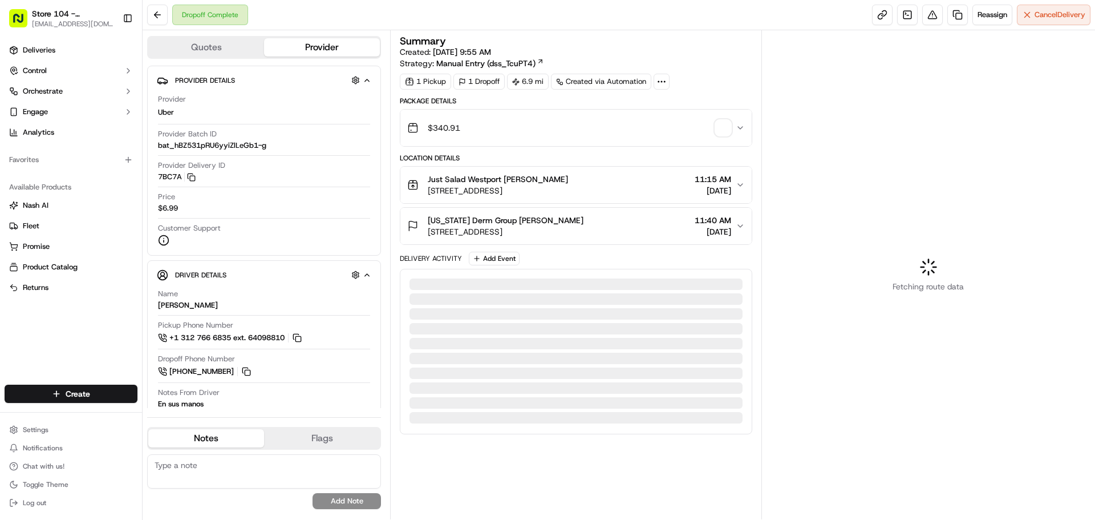 Image resolution: width=1095 pixels, height=520 pixels. What do you see at coordinates (167, 197) in the screenshot?
I see `span: Price` at bounding box center [167, 197].